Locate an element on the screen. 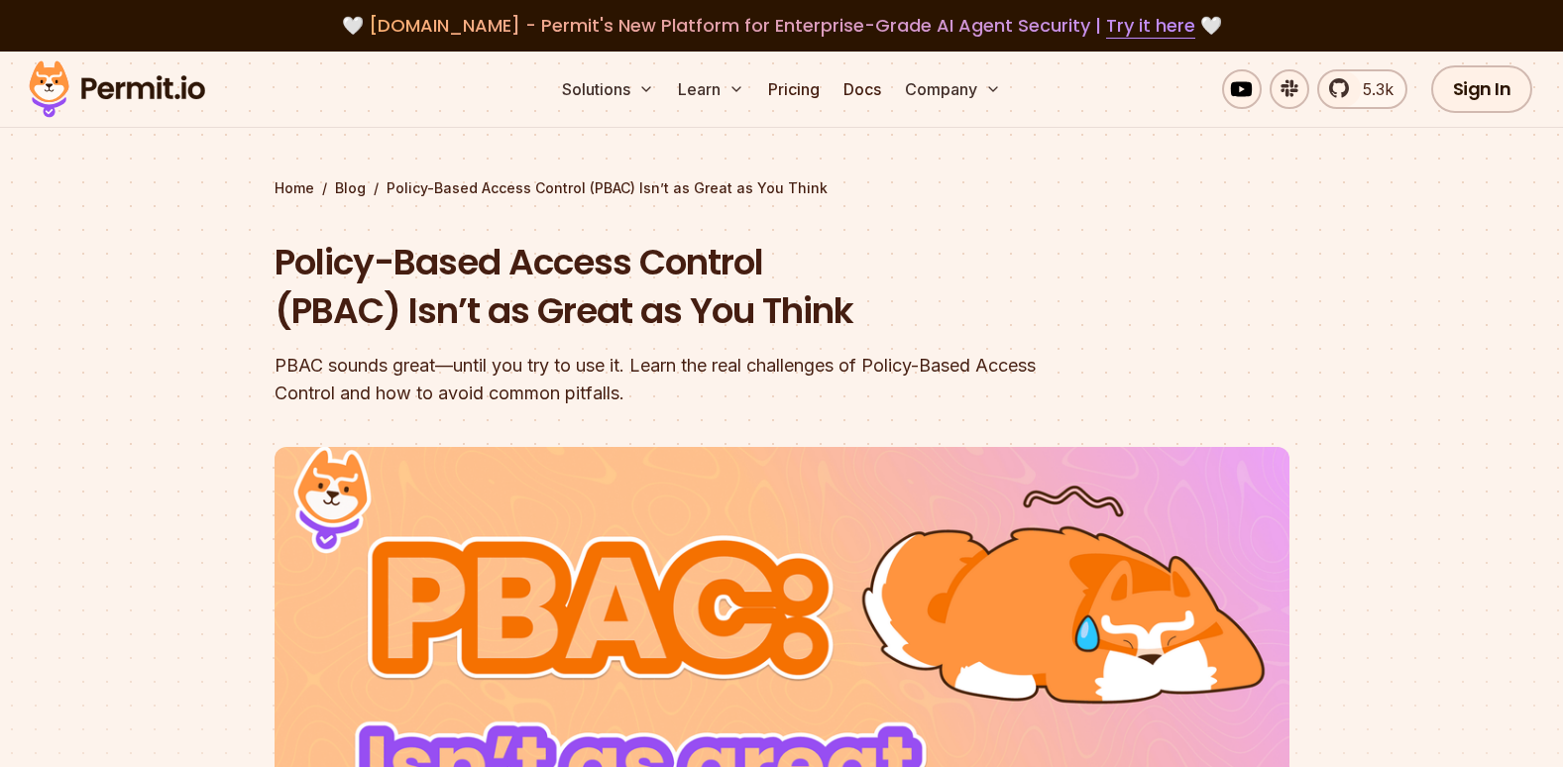 The width and height of the screenshot is (1563, 767). a: Pricing is located at coordinates (794, 89).